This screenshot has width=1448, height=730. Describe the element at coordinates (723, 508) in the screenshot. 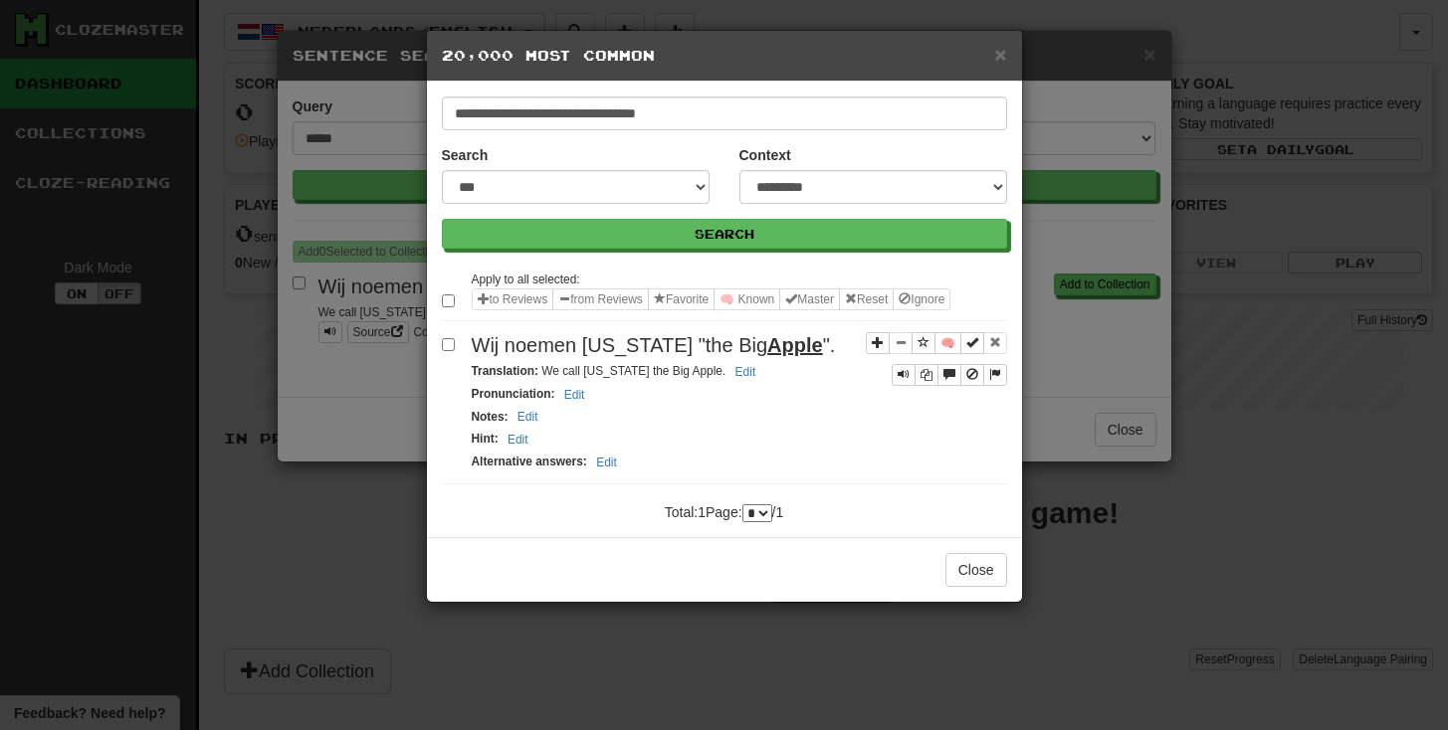

I see `div: Total: 1 Page: / 1` at that location.